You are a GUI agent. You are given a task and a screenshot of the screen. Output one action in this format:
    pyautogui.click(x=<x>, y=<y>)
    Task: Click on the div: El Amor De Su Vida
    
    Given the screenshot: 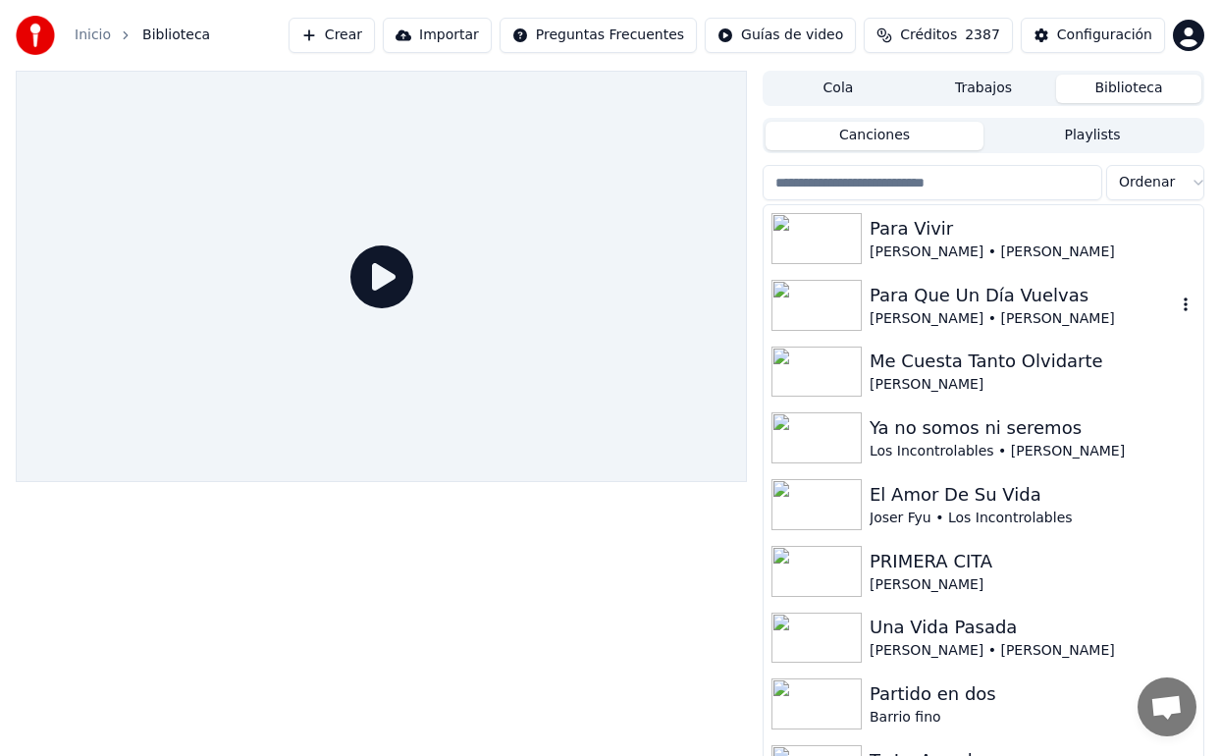 What is the action you would take?
    pyautogui.click(x=1033, y=495)
    